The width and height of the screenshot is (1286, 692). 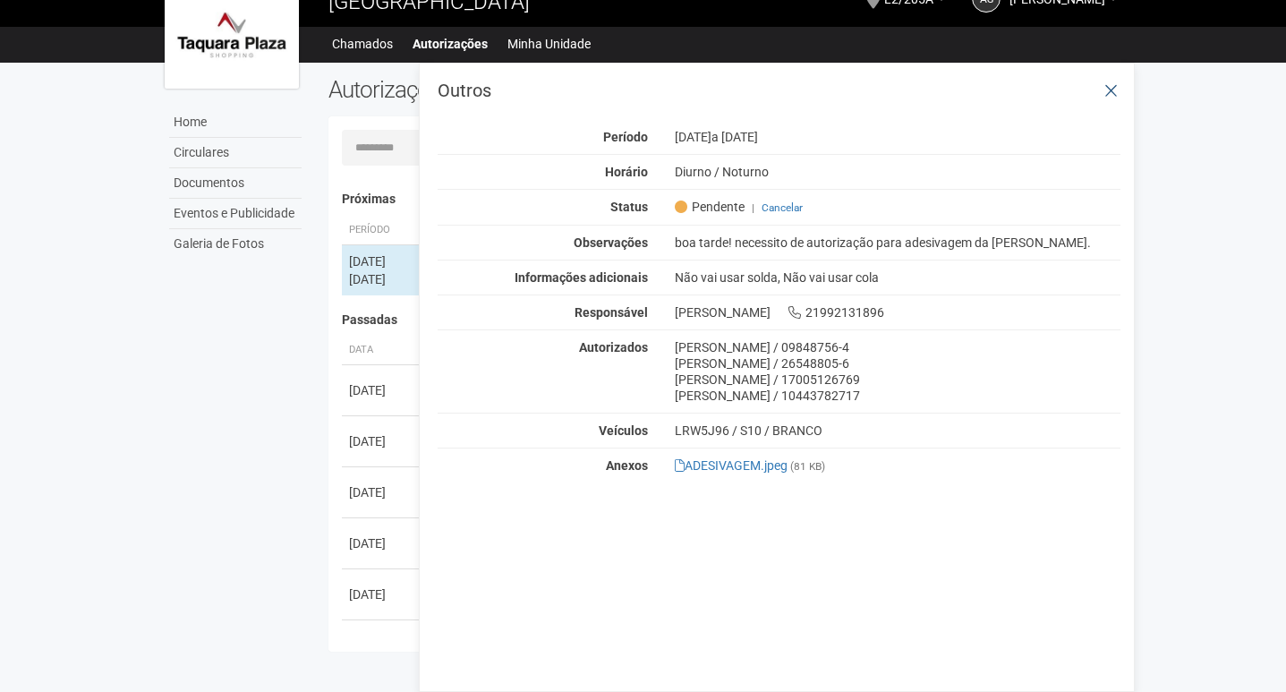 I want to click on strong: Anexos, so click(x=626, y=465).